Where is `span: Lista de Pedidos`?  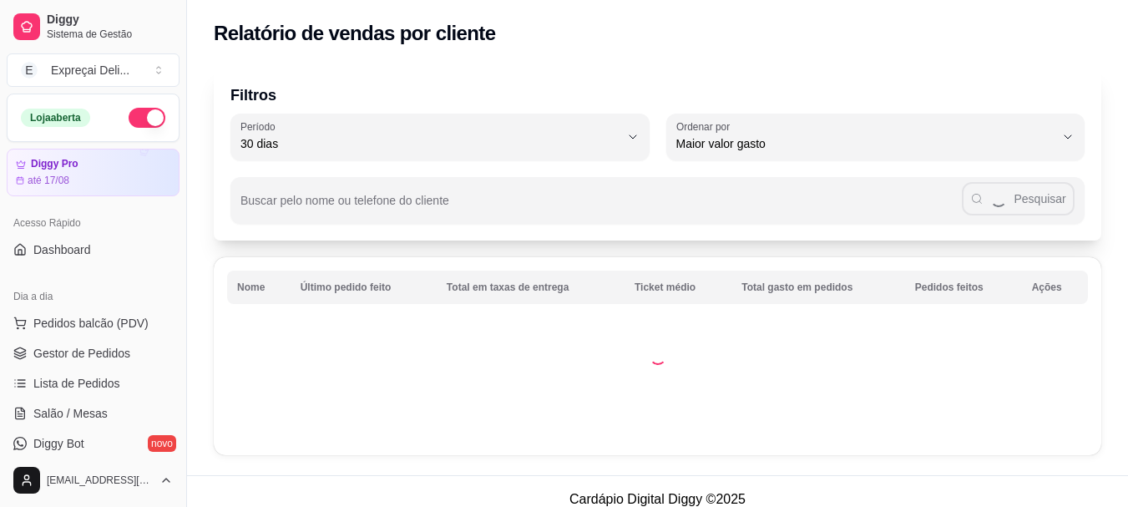 span: Lista de Pedidos is located at coordinates (77, 383).